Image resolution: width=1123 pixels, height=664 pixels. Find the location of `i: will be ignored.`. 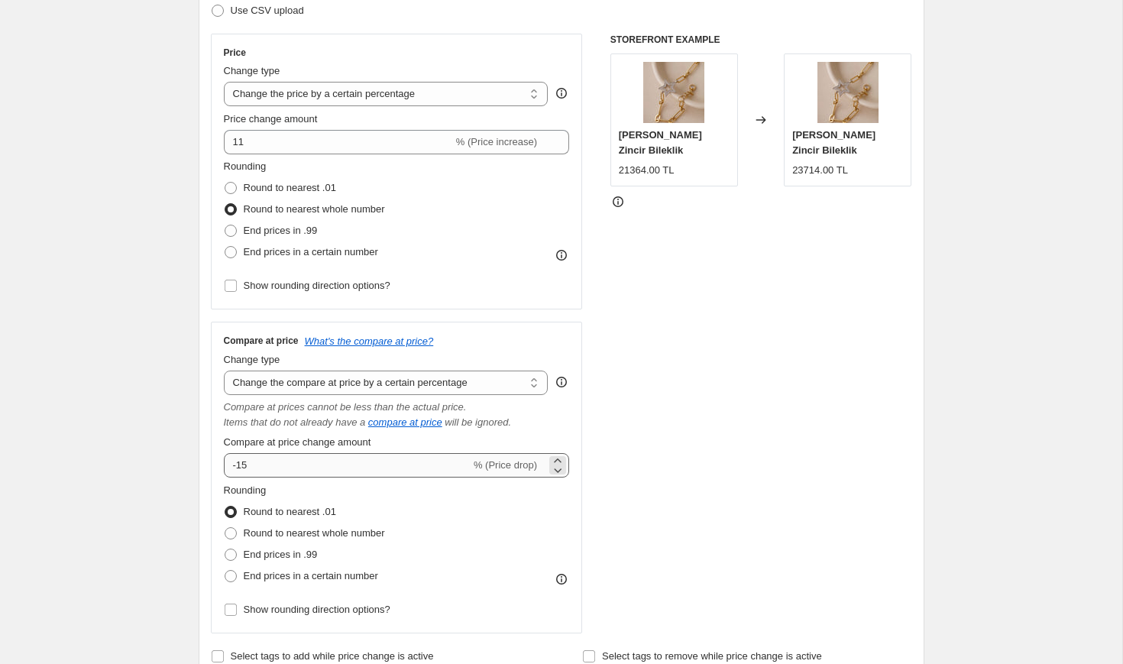

i: will be ignored. is located at coordinates (477, 422).